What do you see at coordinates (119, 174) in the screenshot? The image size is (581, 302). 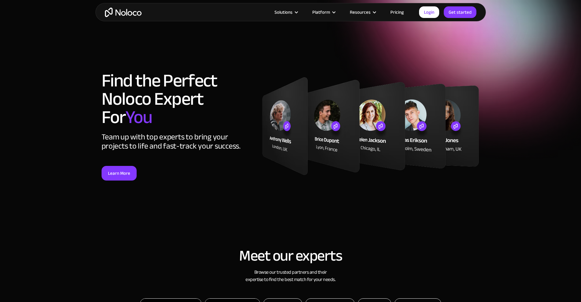 I see `a: Learn More` at bounding box center [119, 174].